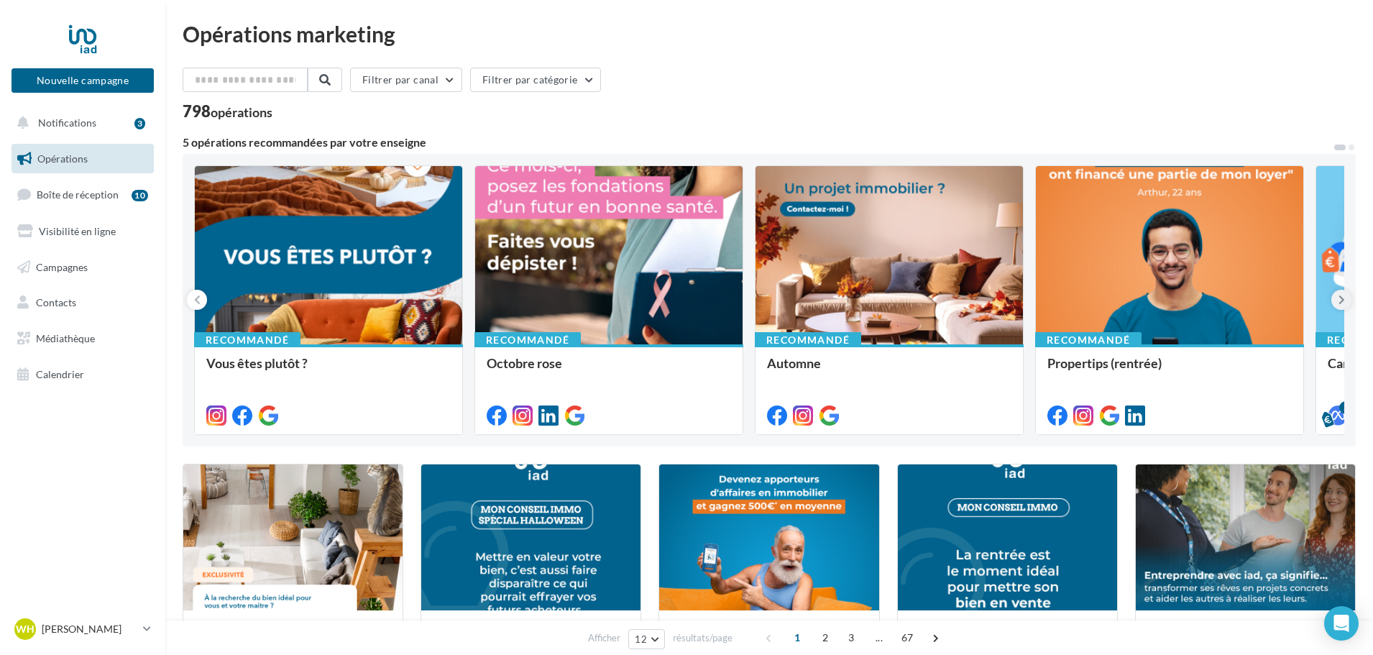 The height and width of the screenshot is (655, 1373). Describe the element at coordinates (328, 370) in the screenshot. I see `div: Vous êtes plutôt ?` at that location.